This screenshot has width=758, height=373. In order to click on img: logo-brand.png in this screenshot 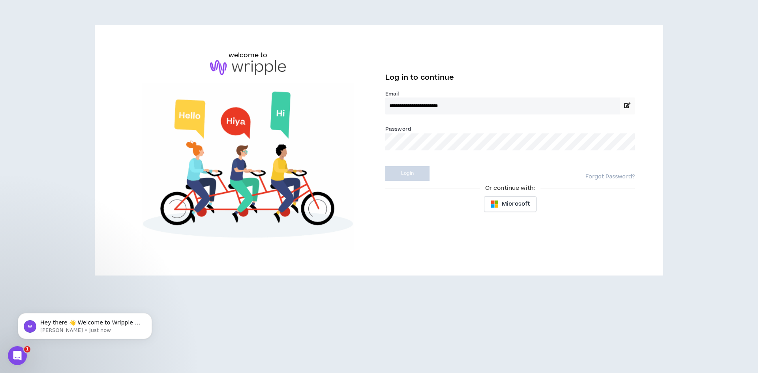, I will do `click(248, 68)`.